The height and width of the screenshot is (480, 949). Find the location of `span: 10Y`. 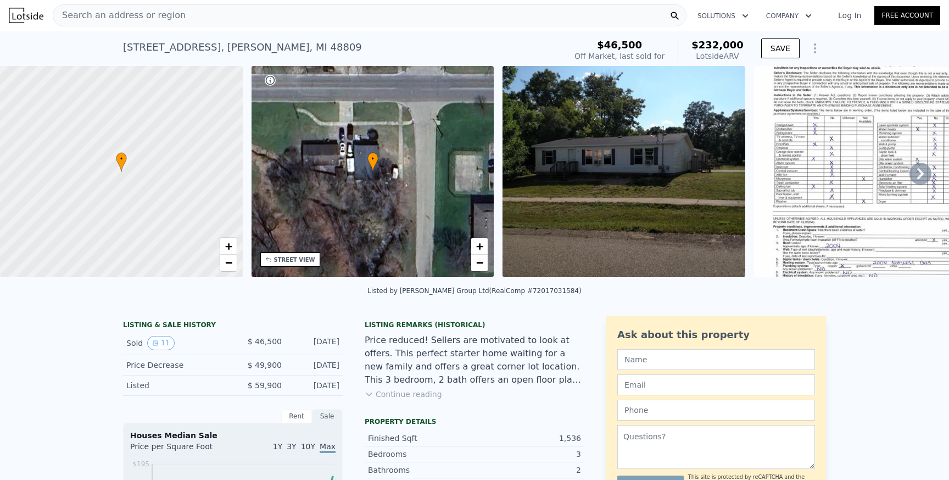

span: 10Y is located at coordinates (308, 446).